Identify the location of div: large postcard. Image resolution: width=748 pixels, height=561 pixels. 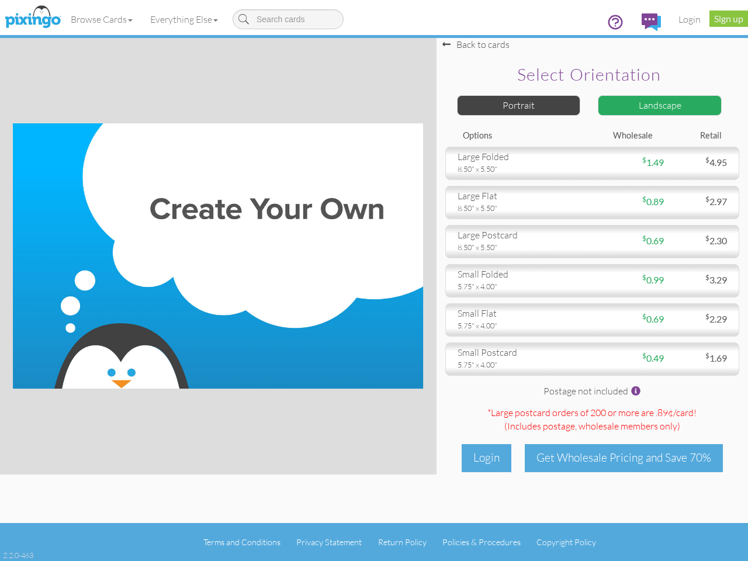
(521, 235).